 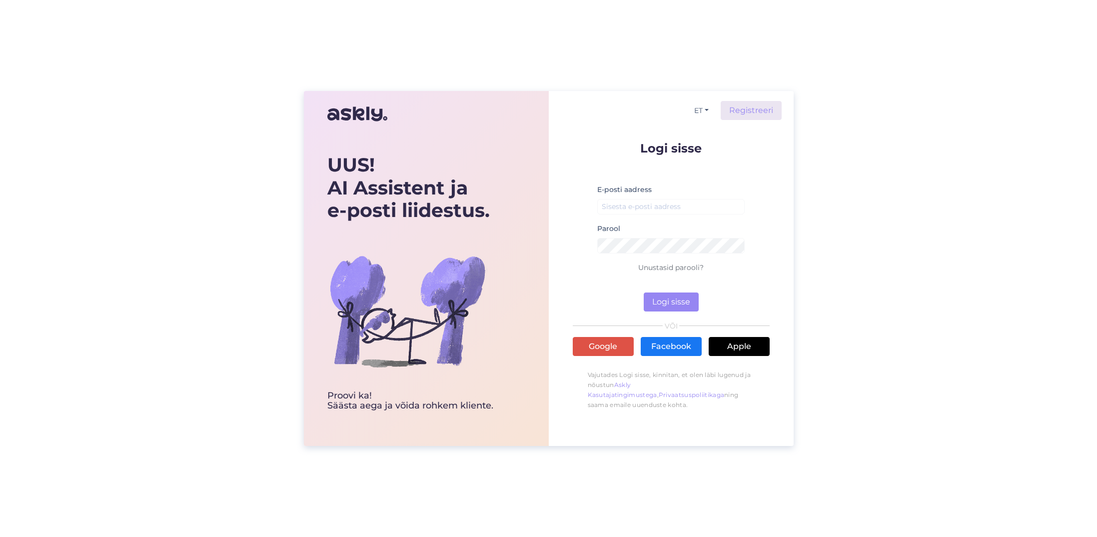 What do you see at coordinates (407, 311) in the screenshot?
I see `img: bg-askly` at bounding box center [407, 311].